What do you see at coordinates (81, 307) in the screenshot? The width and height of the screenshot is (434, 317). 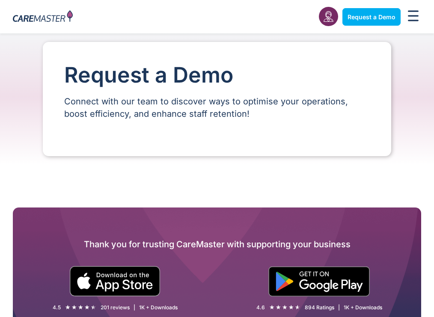 I see `div: 4.5/5` at bounding box center [81, 307].